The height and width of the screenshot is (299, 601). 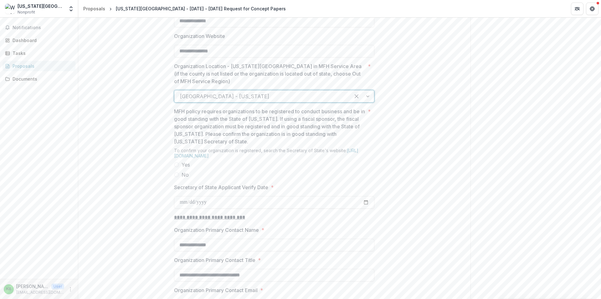 What do you see at coordinates (58, 286) in the screenshot?
I see `p: User` at bounding box center [58, 286].